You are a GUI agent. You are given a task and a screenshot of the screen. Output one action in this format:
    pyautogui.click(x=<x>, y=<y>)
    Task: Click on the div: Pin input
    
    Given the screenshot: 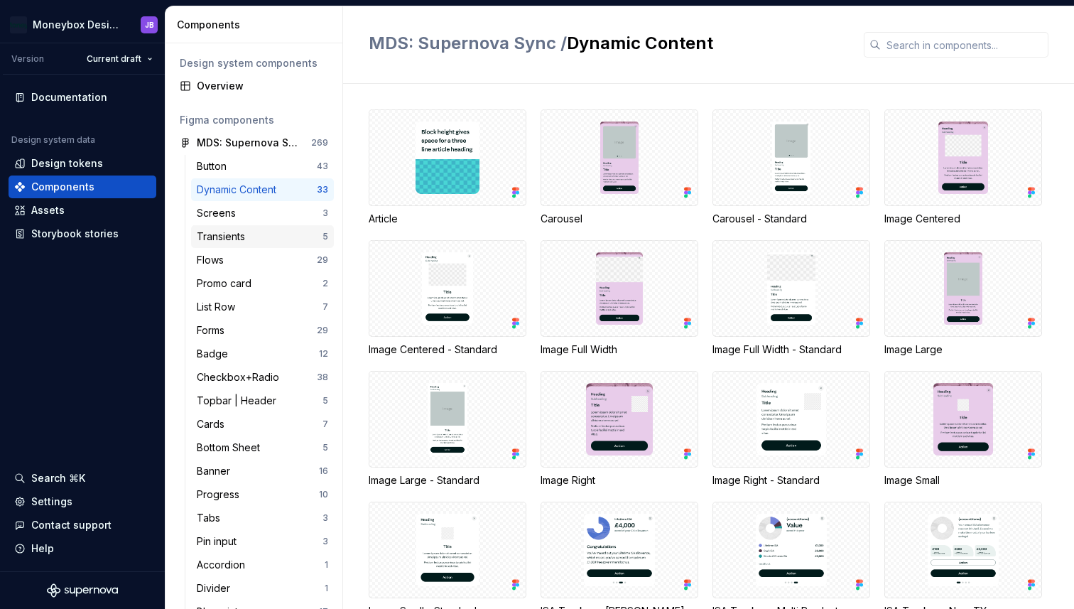 What is the action you would take?
    pyautogui.click(x=219, y=541)
    